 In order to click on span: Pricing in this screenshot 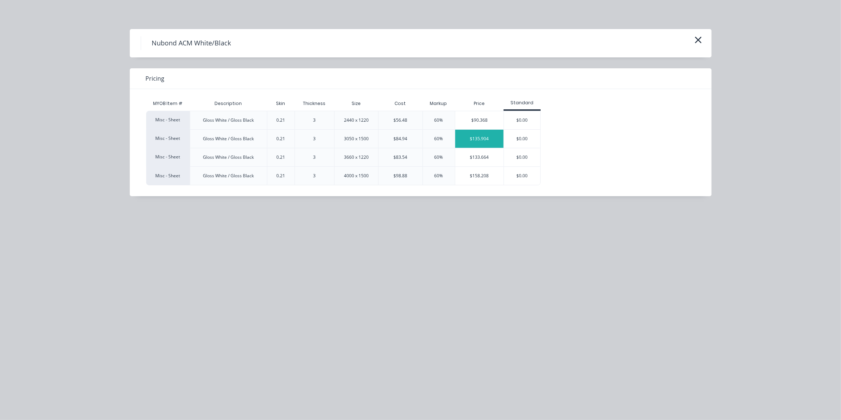, I will do `click(155, 79)`.